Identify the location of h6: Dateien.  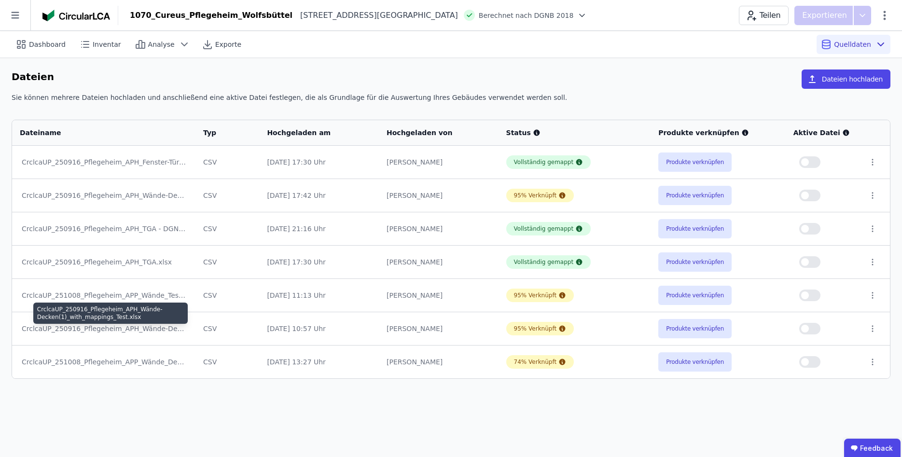
(33, 77).